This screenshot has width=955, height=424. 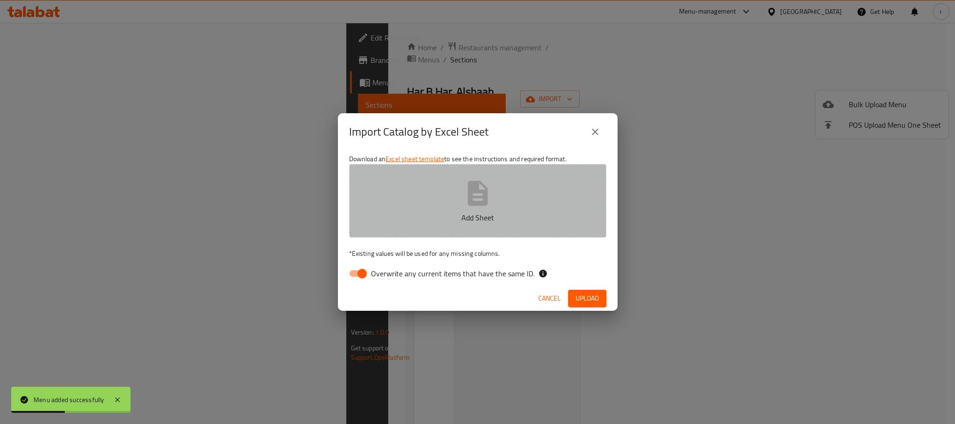 What do you see at coordinates (478, 201) in the screenshot?
I see `button: Add Sheet` at bounding box center [478, 201].